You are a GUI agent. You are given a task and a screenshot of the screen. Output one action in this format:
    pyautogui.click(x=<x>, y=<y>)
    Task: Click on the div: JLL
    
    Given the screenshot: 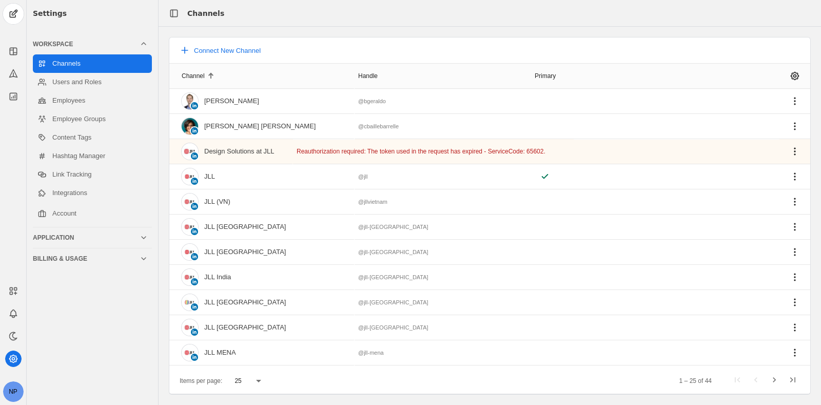 What is the action you would take?
    pyautogui.click(x=209, y=176)
    